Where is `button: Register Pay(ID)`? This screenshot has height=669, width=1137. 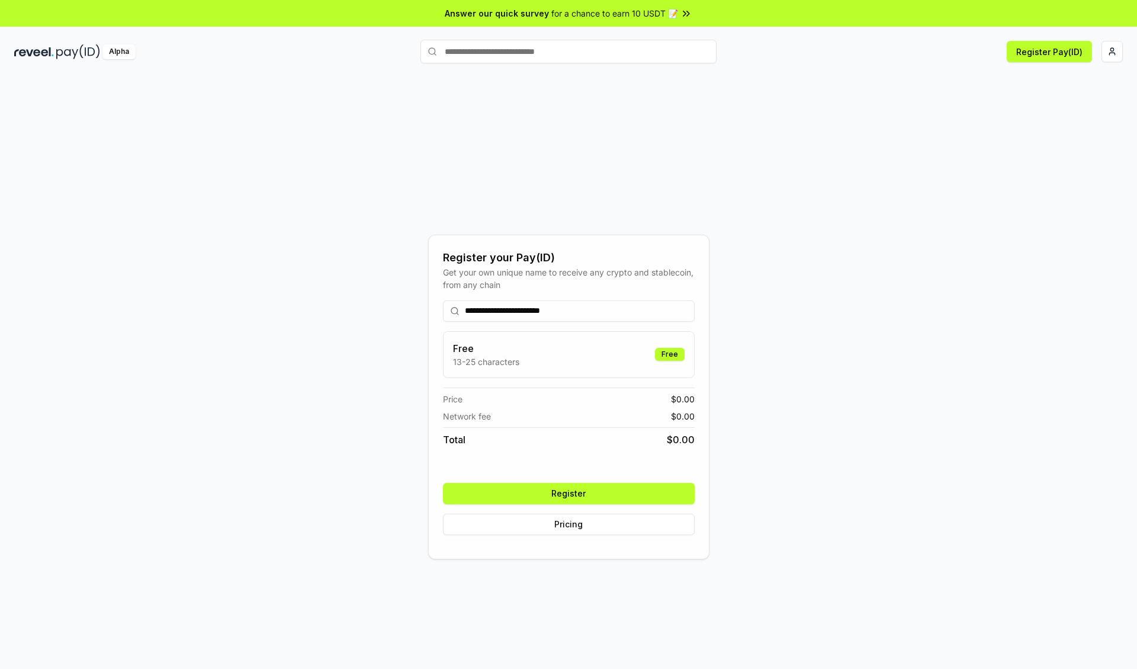 button: Register Pay(ID) is located at coordinates (1050, 52).